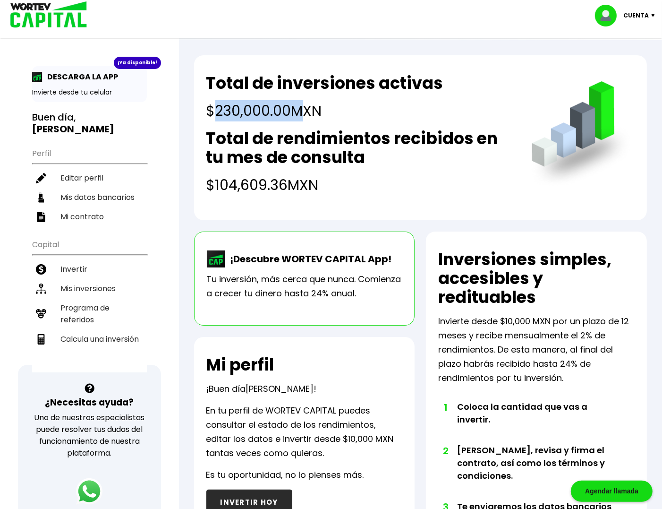 Image resolution: width=662 pixels, height=509 pixels. What do you see at coordinates (41, 289) in the screenshot?
I see `img: inversiones-icon.6695dc30.svg` at bounding box center [41, 289].